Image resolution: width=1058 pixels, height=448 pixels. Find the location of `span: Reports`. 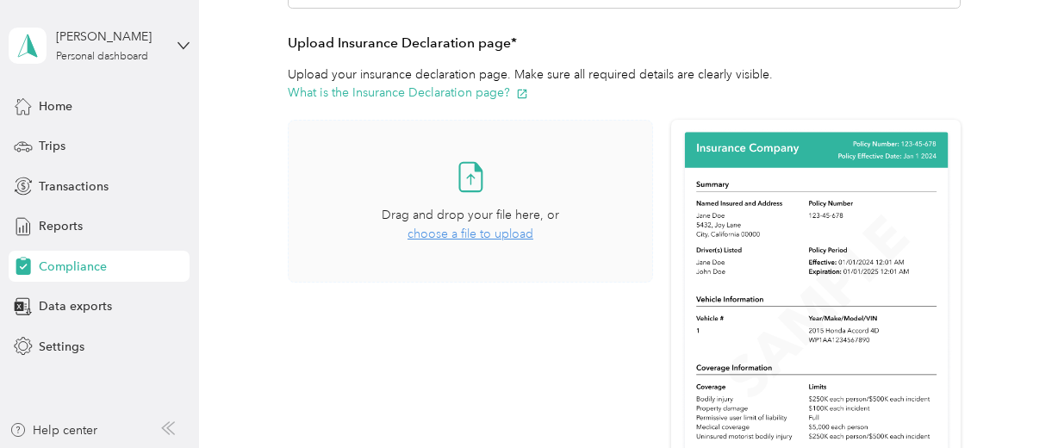

span: Reports is located at coordinates (60, 226).